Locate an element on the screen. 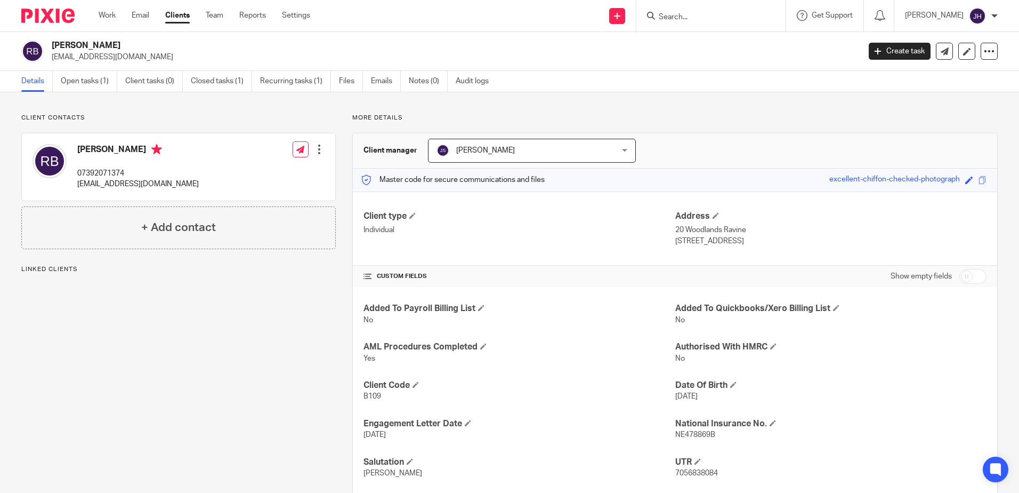 Image resolution: width=1019 pixels, height=493 pixels. h4: AML Procedures Completed is located at coordinates (519, 347).